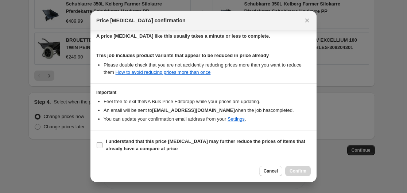  I want to click on li: You can update your confirmation email address from your ., so click(207, 119).